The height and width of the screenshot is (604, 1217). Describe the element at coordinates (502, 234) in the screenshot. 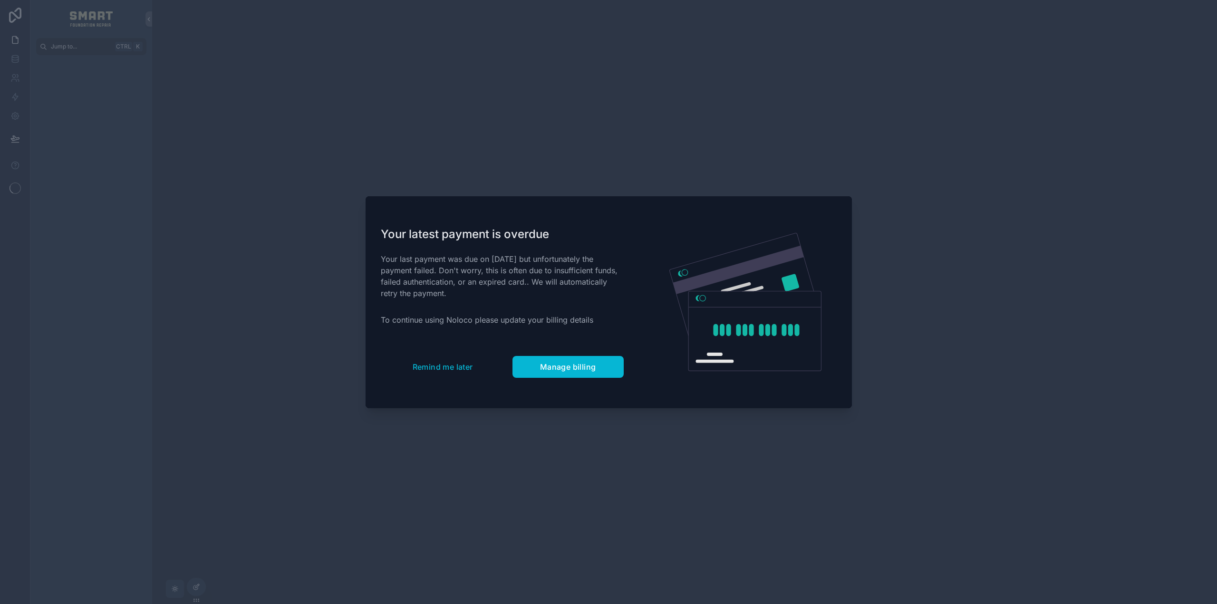

I see `h1: Your latest payment is overdue` at that location.